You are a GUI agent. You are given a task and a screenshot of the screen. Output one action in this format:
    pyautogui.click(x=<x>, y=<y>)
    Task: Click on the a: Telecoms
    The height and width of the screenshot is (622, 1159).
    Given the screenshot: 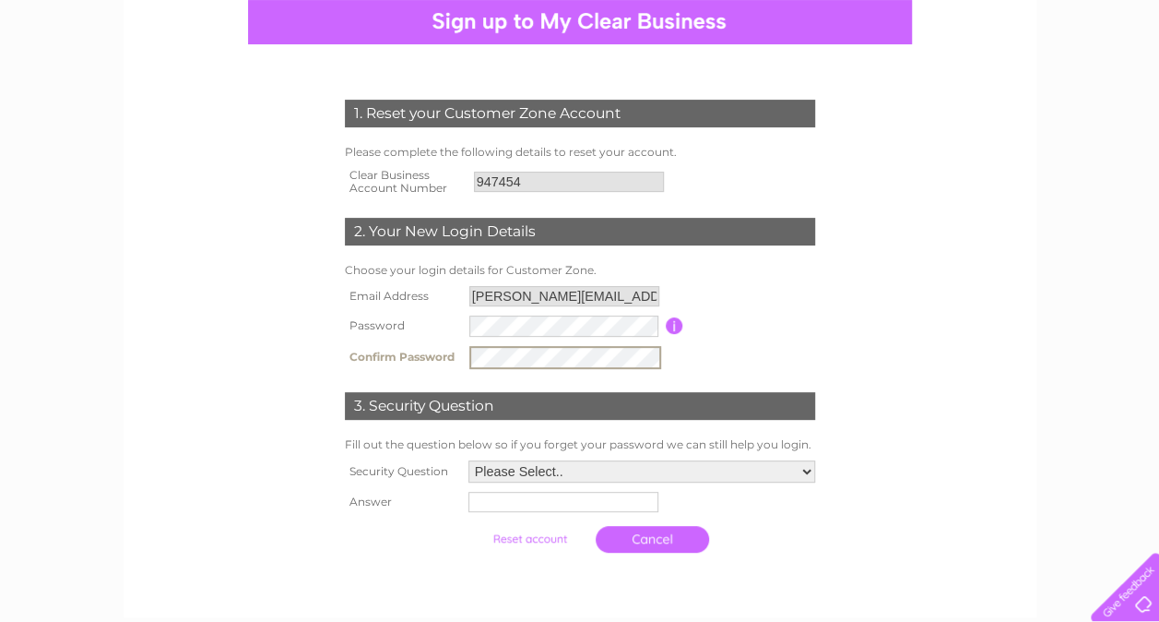 What is the action you would take?
    pyautogui.click(x=1026, y=85)
    